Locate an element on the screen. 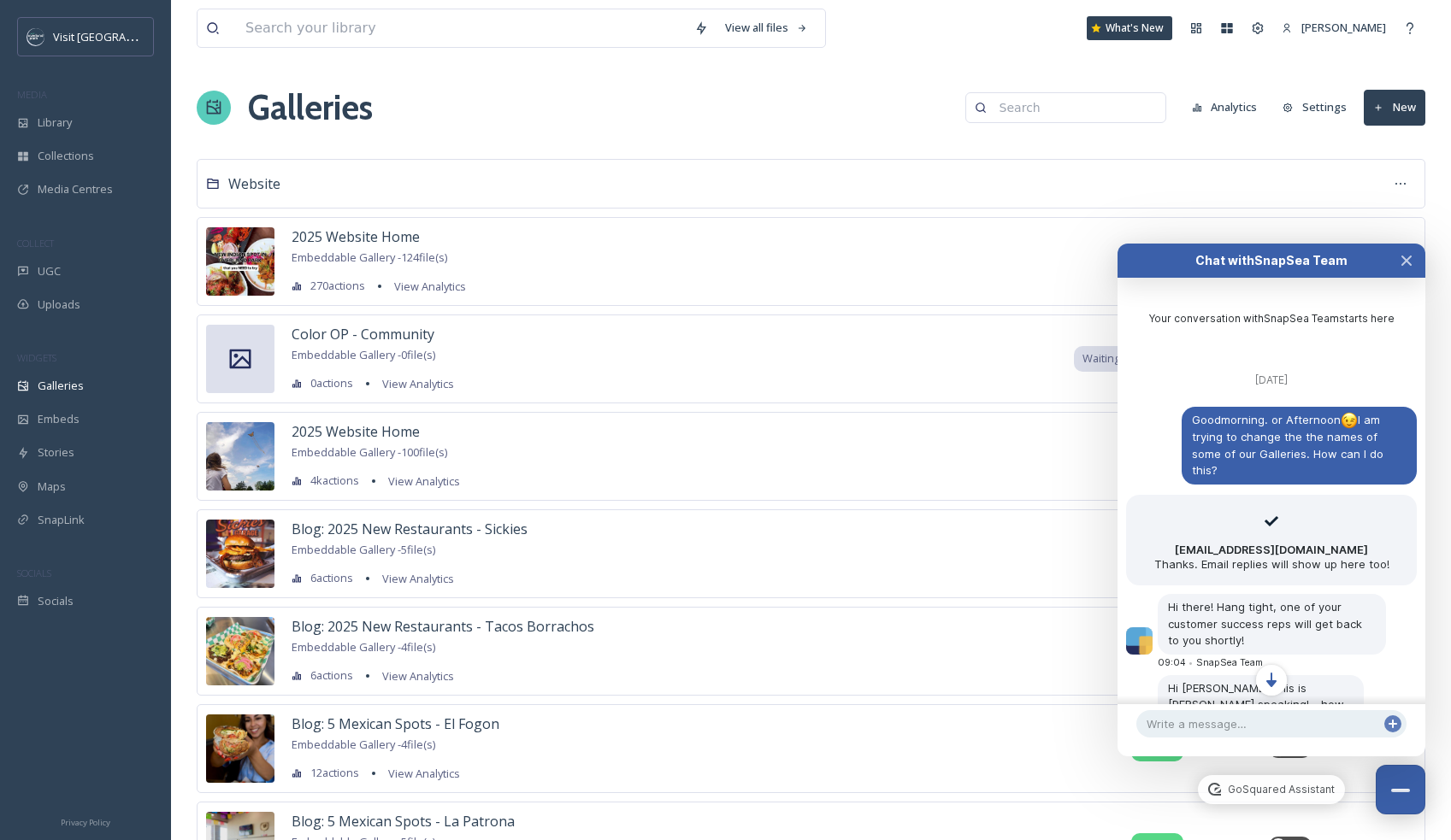 The height and width of the screenshot is (840, 1451). span: 0 actions is located at coordinates (332, 383).